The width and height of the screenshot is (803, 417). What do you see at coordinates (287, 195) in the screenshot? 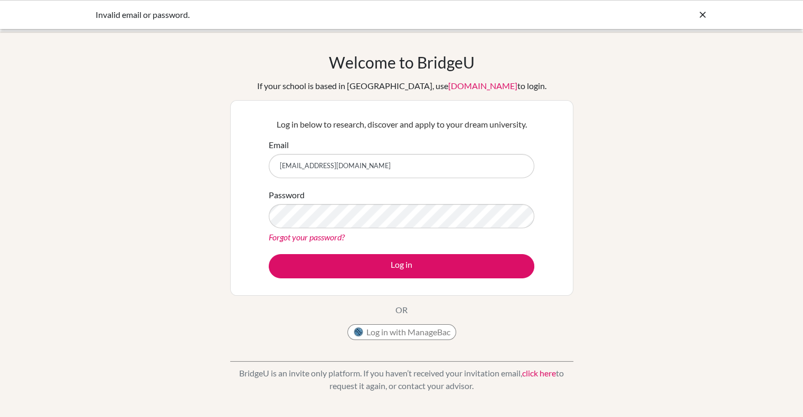
I see `label: Password` at bounding box center [287, 195].